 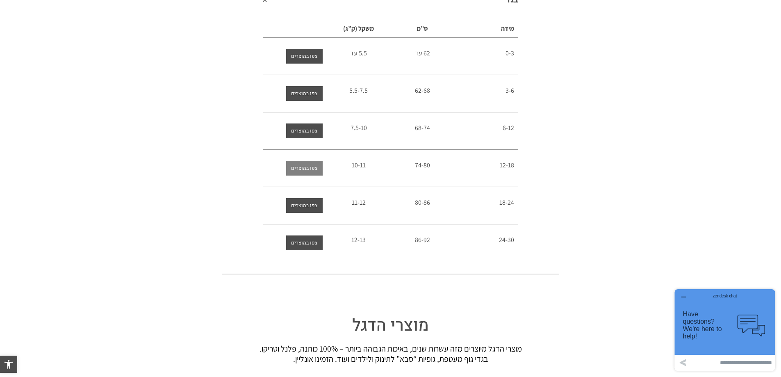 I want to click on span: 0-3, so click(x=510, y=53).